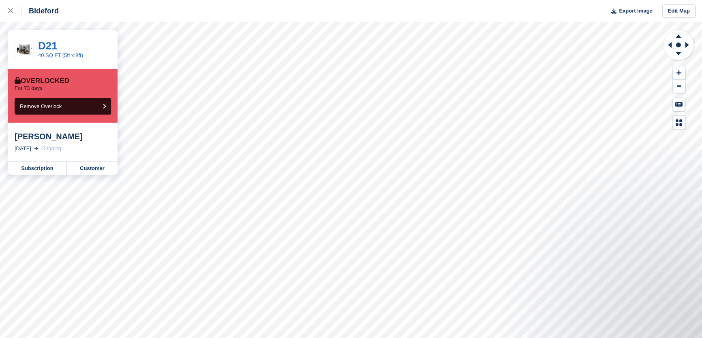  I want to click on img: arrow-right-light-icn-cde0832a797a2874e46488d9cf13f60e5c3a73dbe684e267c42b8395dfbc2abf.svg, so click(36, 149).